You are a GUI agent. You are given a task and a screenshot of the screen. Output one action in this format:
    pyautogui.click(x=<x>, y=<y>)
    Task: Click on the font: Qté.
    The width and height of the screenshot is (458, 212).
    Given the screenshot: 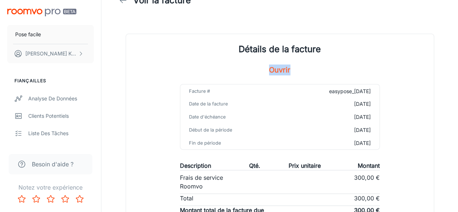 What is the action you would take?
    pyautogui.click(x=254, y=165)
    